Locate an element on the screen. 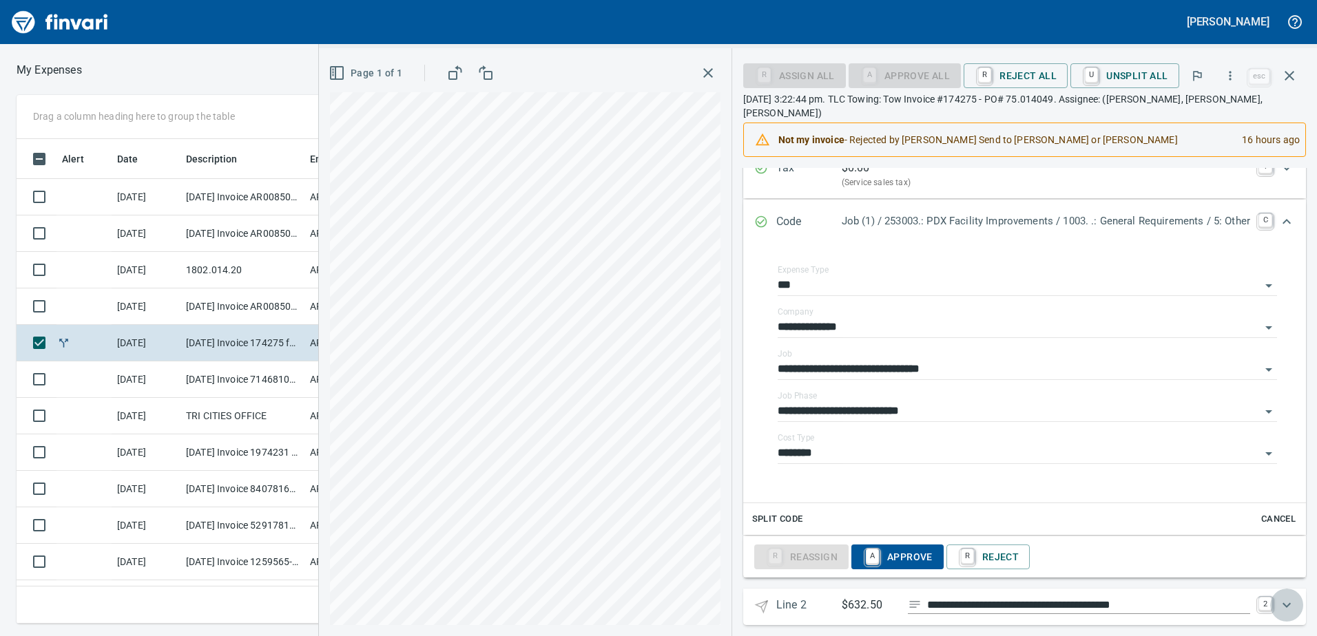  label: Expense Type is located at coordinates (803, 270).